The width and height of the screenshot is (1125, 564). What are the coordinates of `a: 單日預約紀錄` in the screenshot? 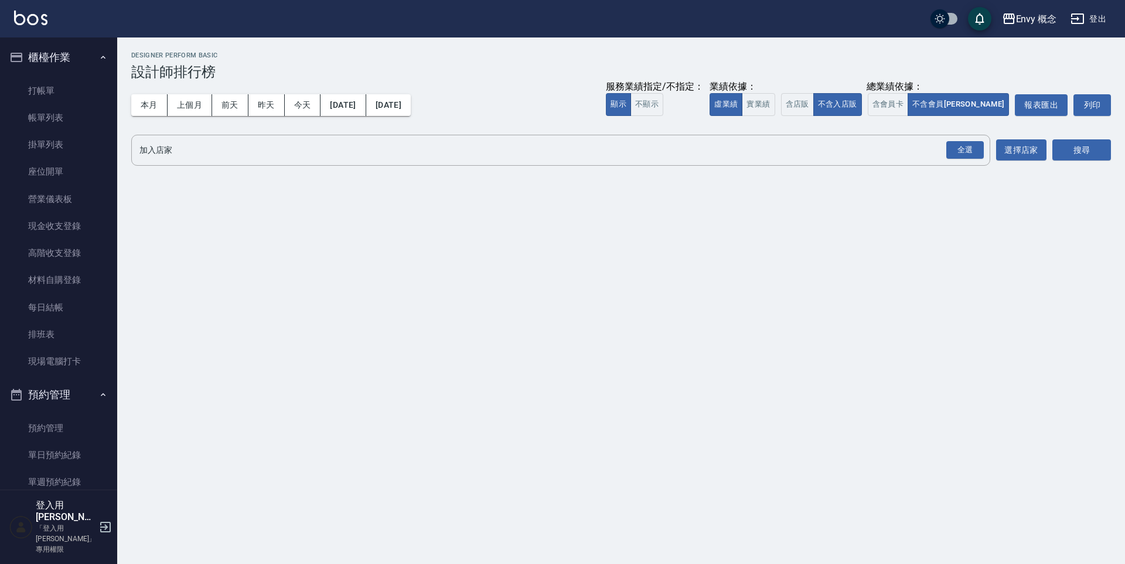 It's located at (59, 455).